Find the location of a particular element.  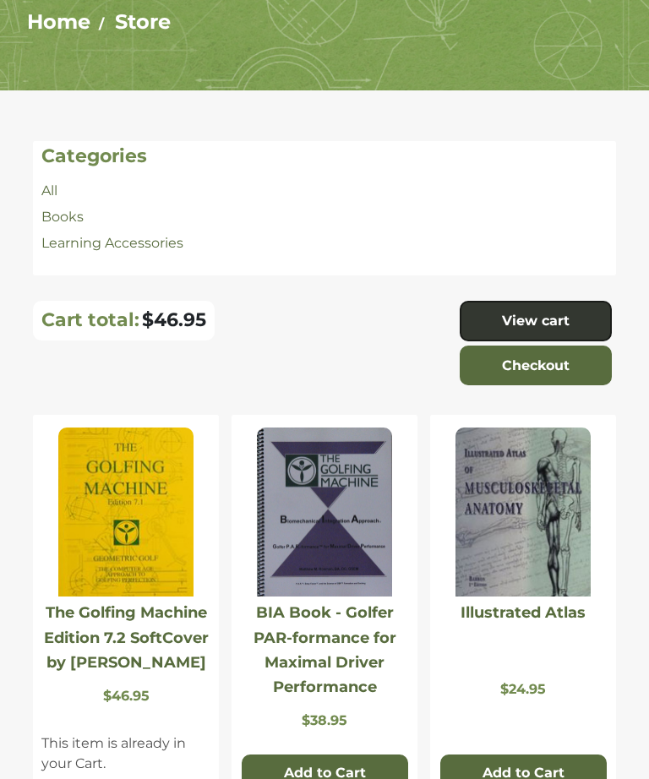

p: This item is already in your Cart. is located at coordinates (126, 754).